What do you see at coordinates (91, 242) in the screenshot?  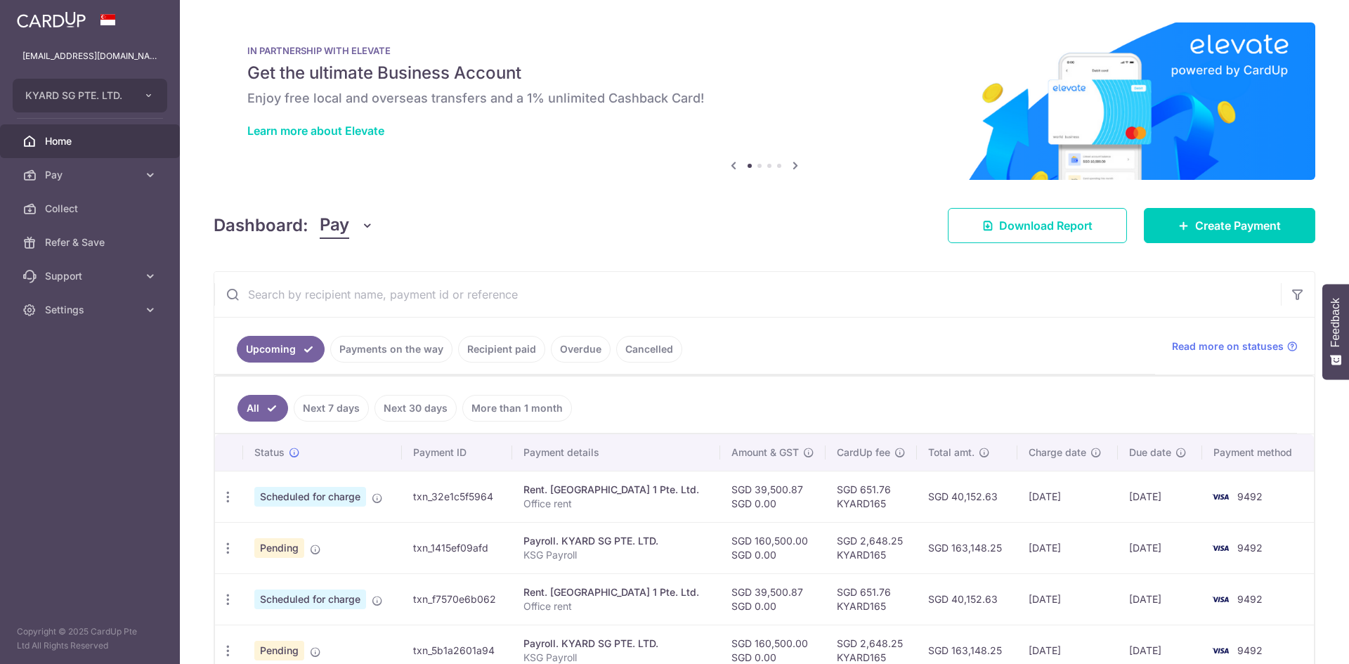 I see `span: Refer & Save` at bounding box center [91, 242].